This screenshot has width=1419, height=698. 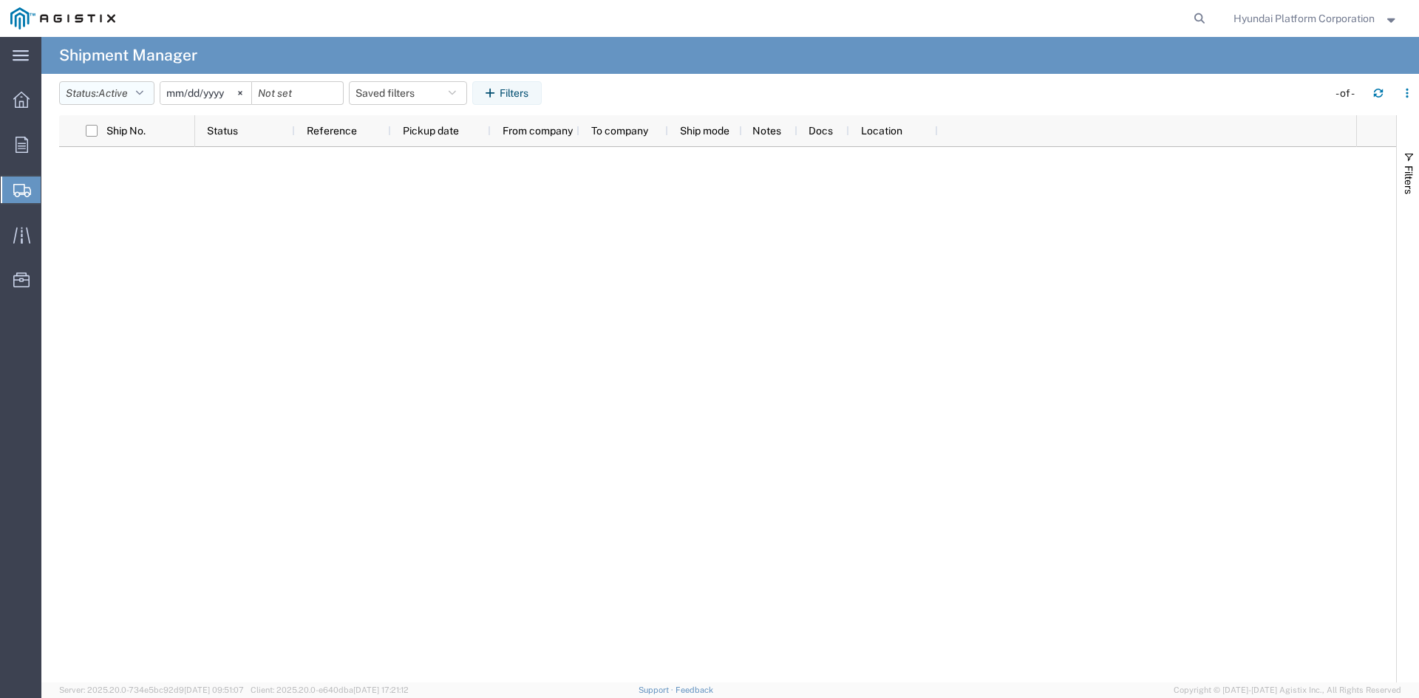 What do you see at coordinates (222, 131) in the screenshot?
I see `span: Status` at bounding box center [222, 131].